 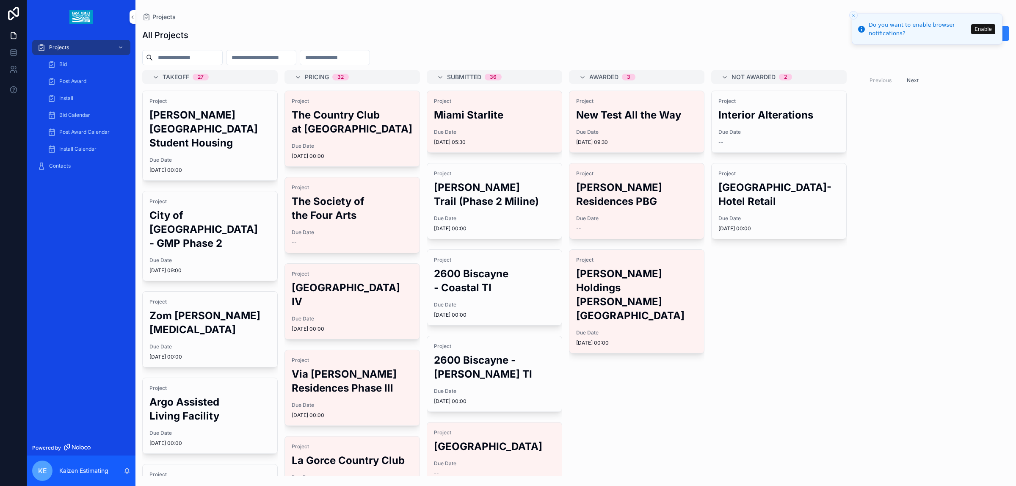 I want to click on span: Install, so click(x=66, y=98).